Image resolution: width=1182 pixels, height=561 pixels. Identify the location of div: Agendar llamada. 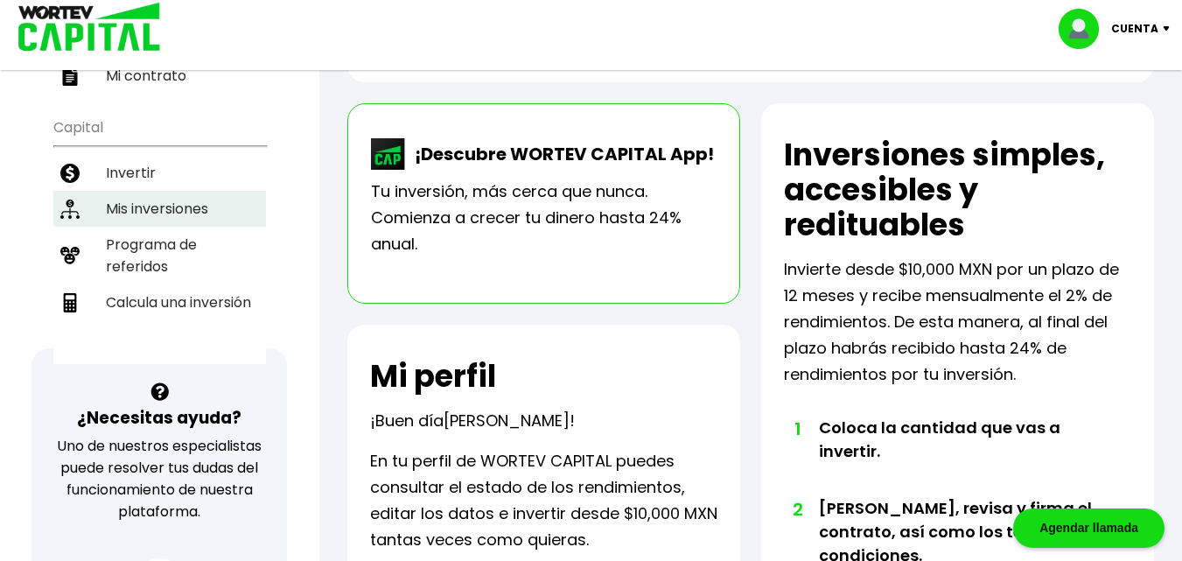
(1089, 528).